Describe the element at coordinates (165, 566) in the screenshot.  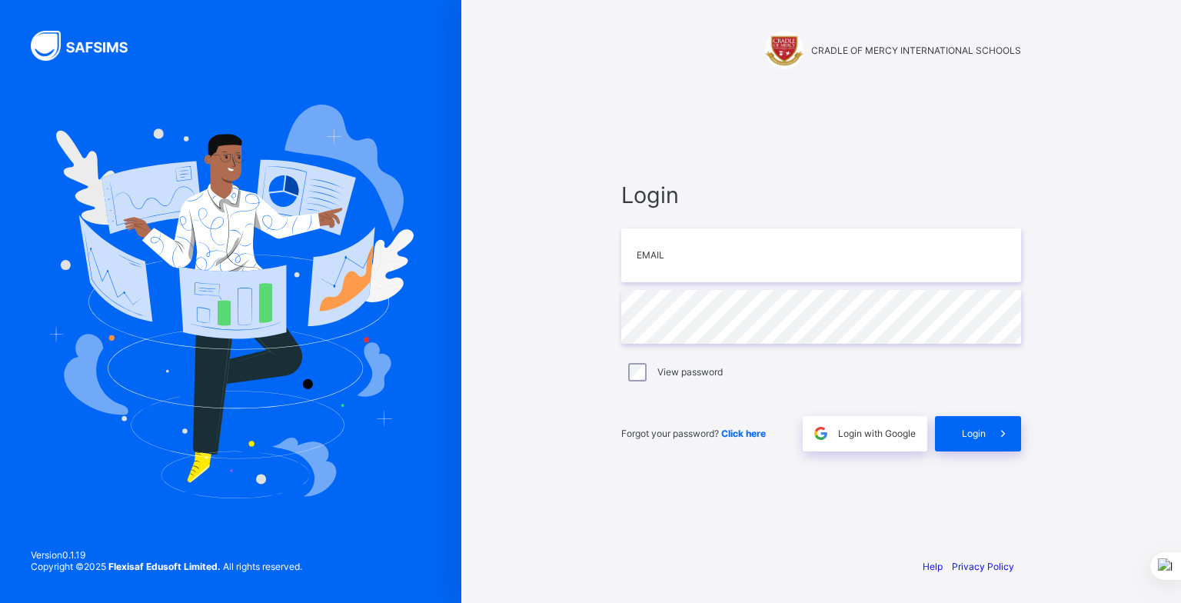
I see `strong: Flexisaf Edusoft Limited.` at that location.